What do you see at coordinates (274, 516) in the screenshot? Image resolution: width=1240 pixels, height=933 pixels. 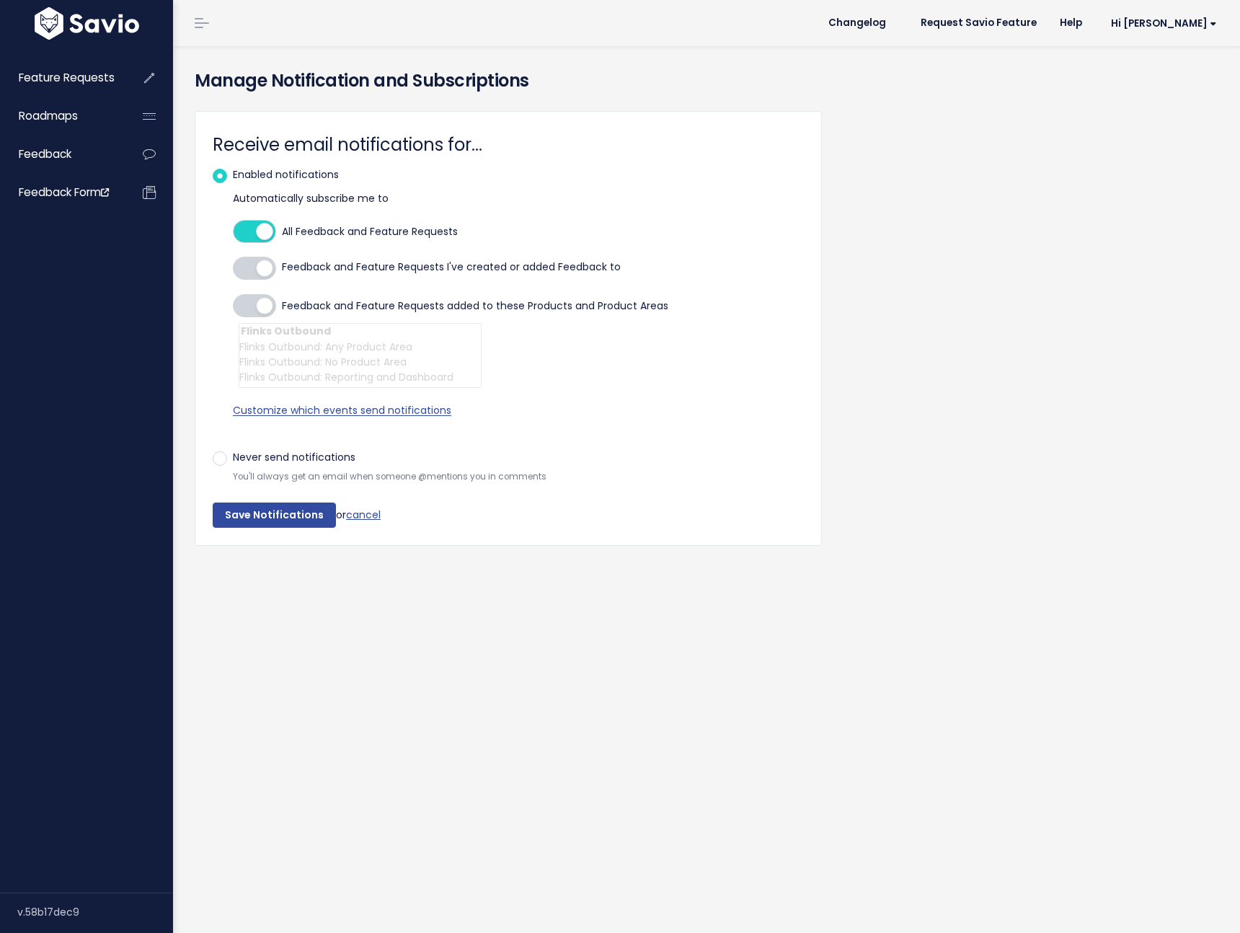 I see `input: Save Notifications` at bounding box center [274, 516].